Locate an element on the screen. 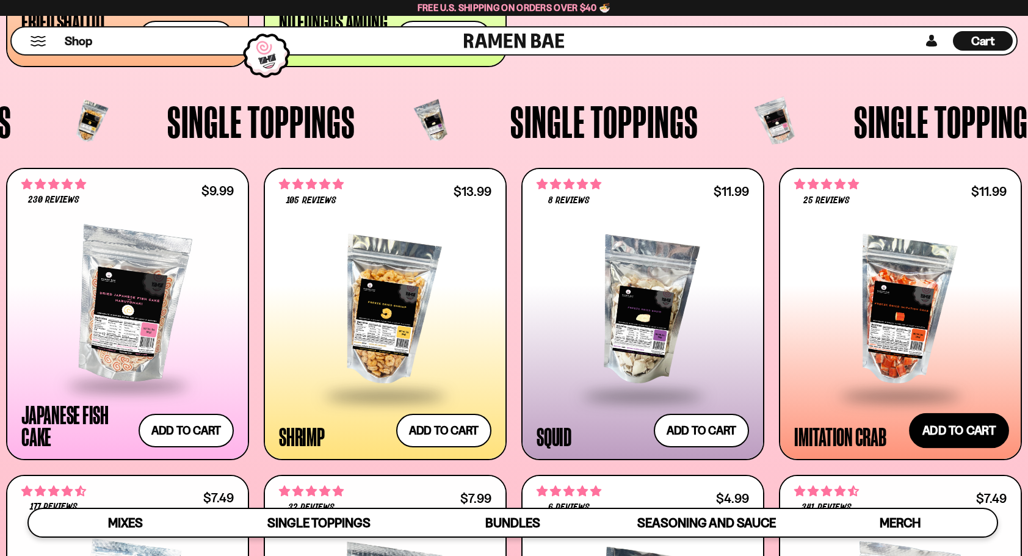 This screenshot has height=556, width=1028. span: 4.78 stars is located at coordinates (311, 491).